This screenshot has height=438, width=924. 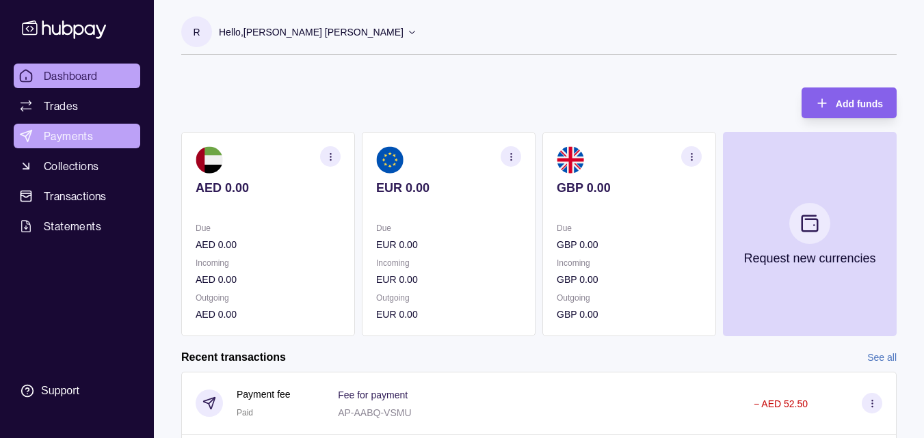 What do you see at coordinates (77, 166) in the screenshot?
I see `a: Collections` at bounding box center [77, 166].